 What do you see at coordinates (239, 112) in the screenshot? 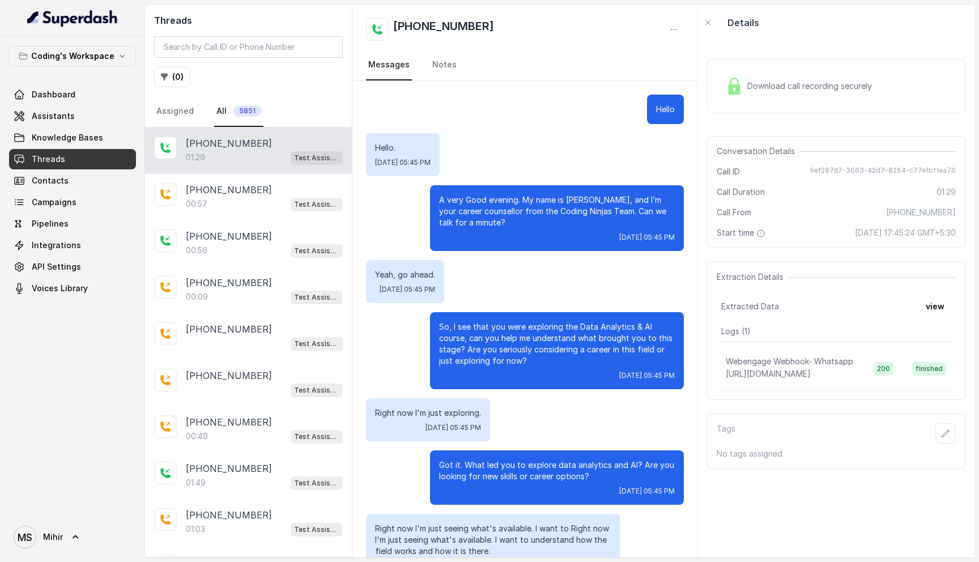
I see `a: All5851` at bounding box center [239, 112].